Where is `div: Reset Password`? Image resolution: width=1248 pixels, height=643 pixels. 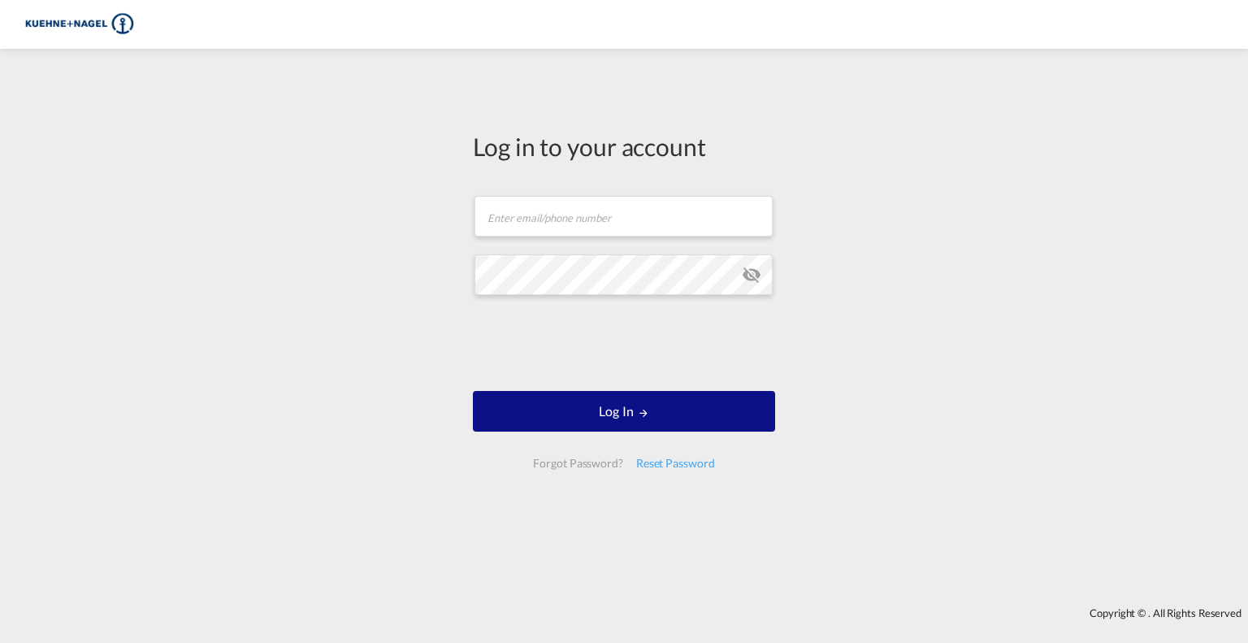
div: Reset Password is located at coordinates (675, 463).